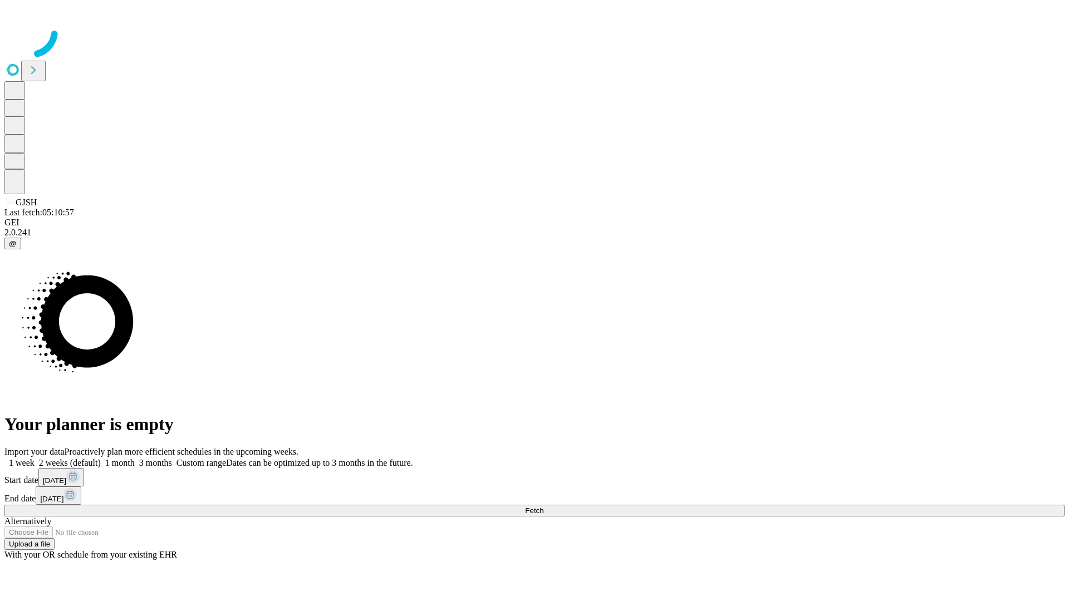 This screenshot has height=601, width=1069. Describe the element at coordinates (30, 544) in the screenshot. I see `button: Upload a file` at that location.